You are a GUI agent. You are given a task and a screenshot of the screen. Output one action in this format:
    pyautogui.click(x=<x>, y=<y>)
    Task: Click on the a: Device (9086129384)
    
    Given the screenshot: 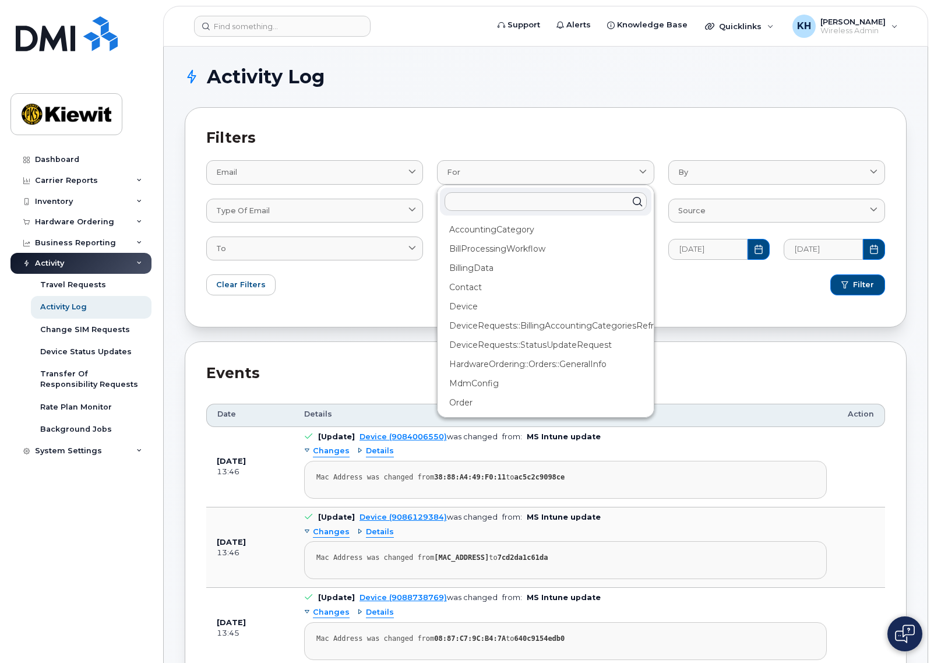 What is the action you would take?
    pyautogui.click(x=403, y=517)
    